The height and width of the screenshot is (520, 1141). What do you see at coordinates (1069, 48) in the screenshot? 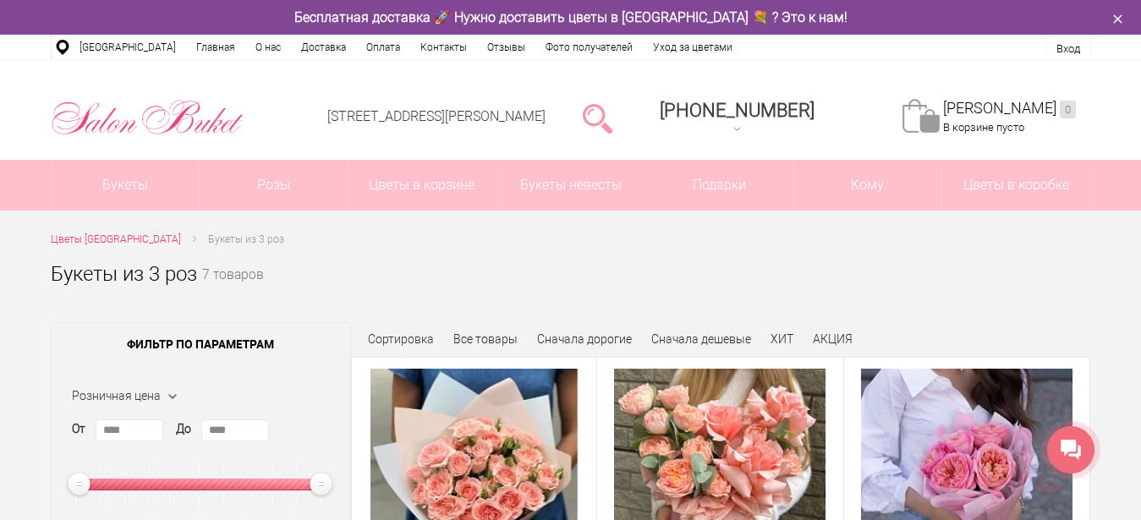
I see `a: Вход` at bounding box center [1069, 48].